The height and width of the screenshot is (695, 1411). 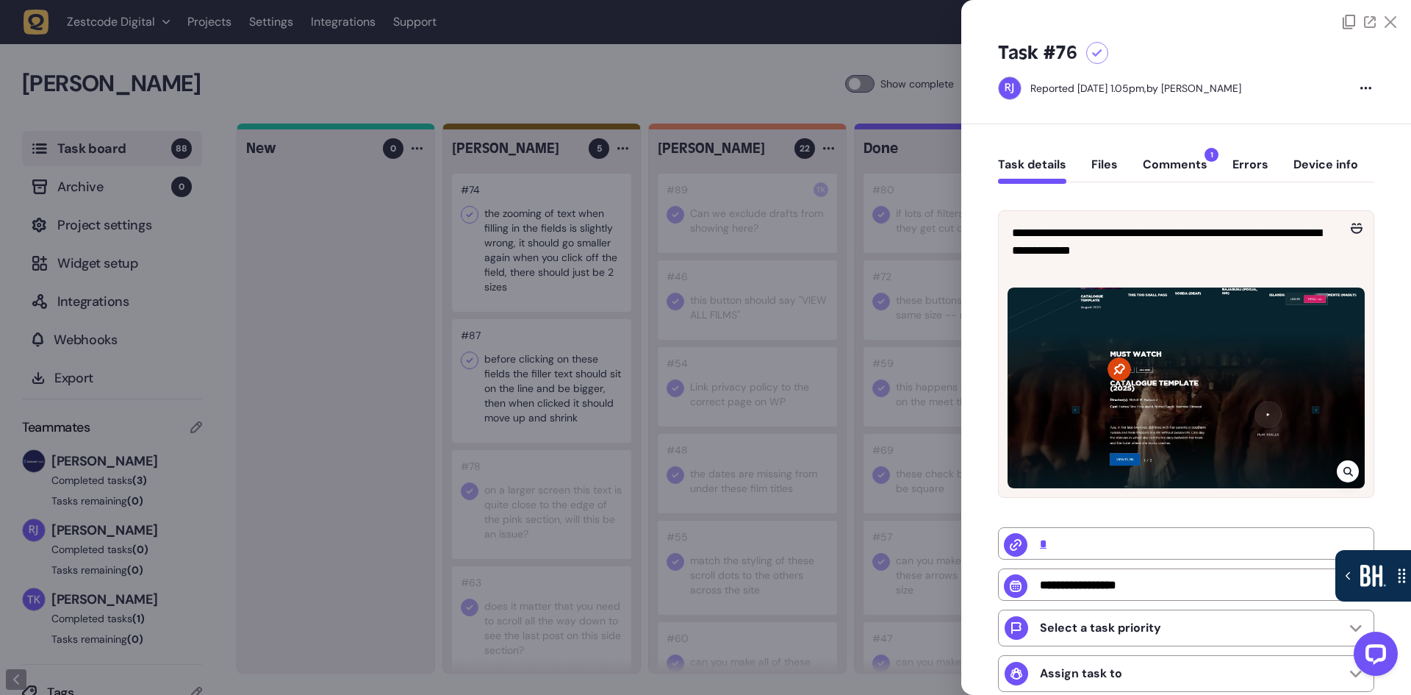 I want to click on span: 1, so click(x=1211, y=154).